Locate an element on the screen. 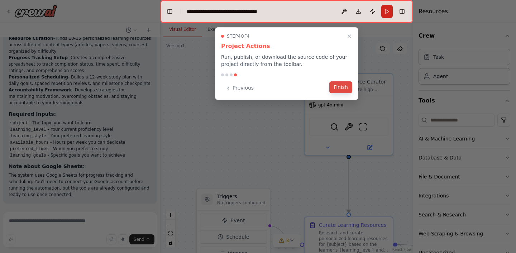 This screenshot has width=516, height=253. button: Previous is located at coordinates (239, 88).